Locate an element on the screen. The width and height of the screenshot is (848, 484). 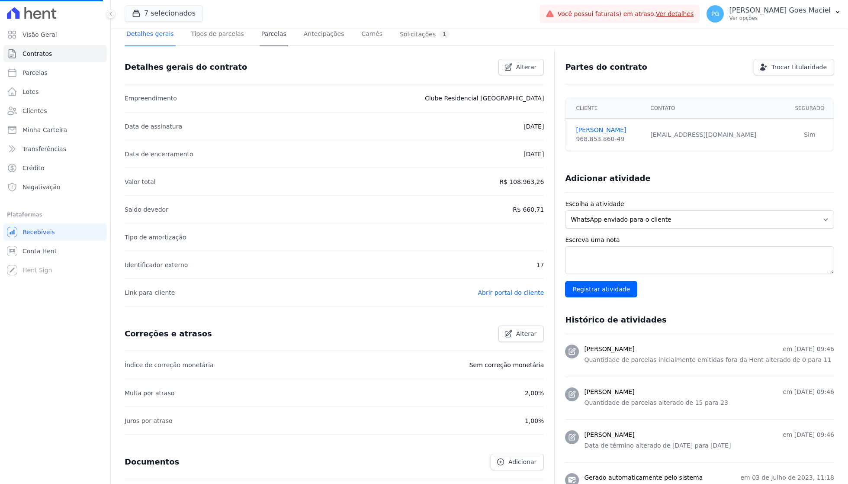
h3: Detalhes gerais do contrato is located at coordinates (186, 67).